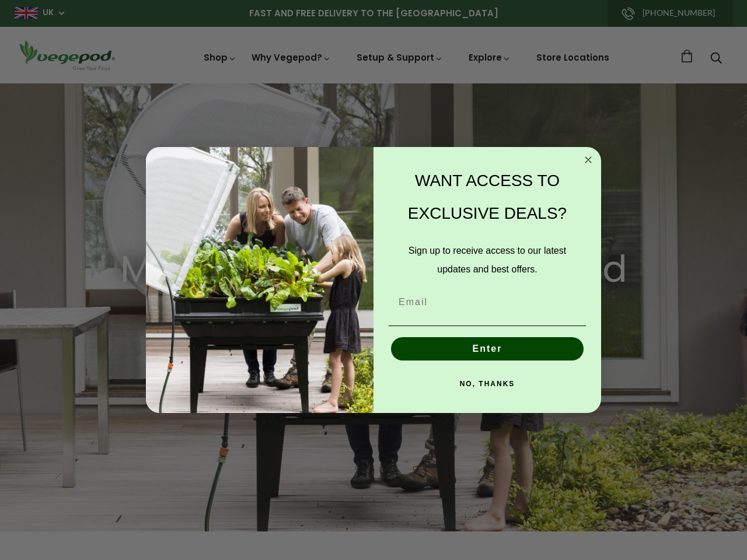 The image size is (747, 560). I want to click on img: e9d03583-1bb1-490f-ad29-36751b3212ff.jpeg, so click(260, 280).